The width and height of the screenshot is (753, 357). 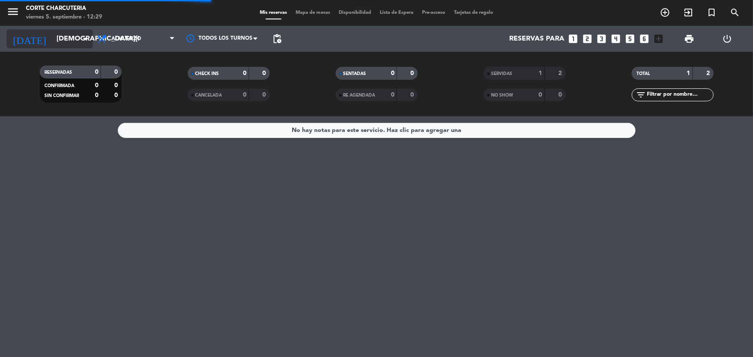 I want to click on i: filter_list, so click(x=641, y=95).